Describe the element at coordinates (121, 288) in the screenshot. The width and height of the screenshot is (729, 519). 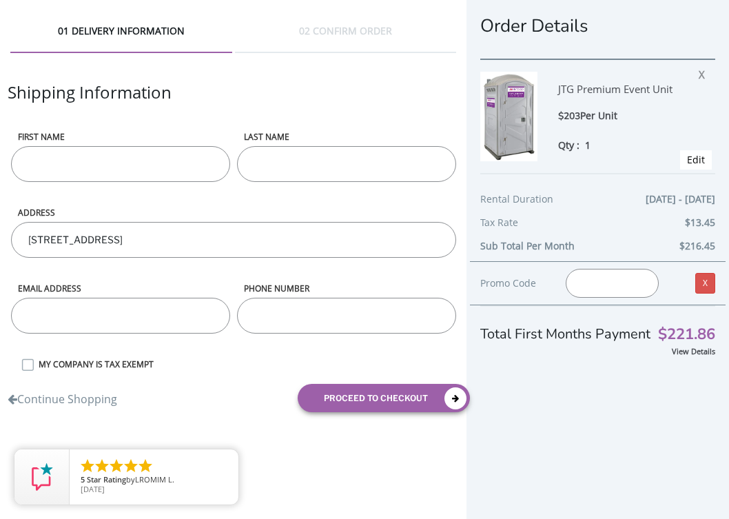
I see `label: Email address` at that location.